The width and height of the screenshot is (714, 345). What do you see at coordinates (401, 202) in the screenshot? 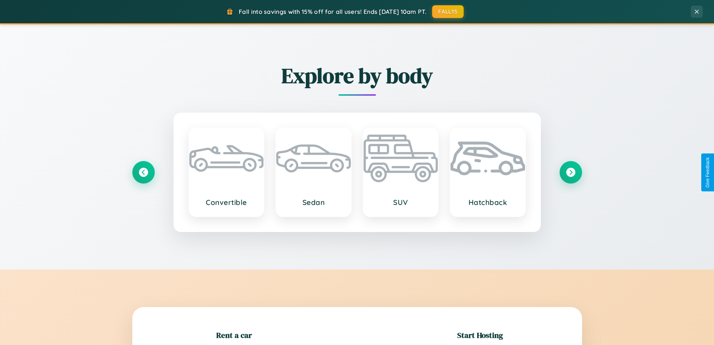
I see `h3: SUV` at bounding box center [401, 202].